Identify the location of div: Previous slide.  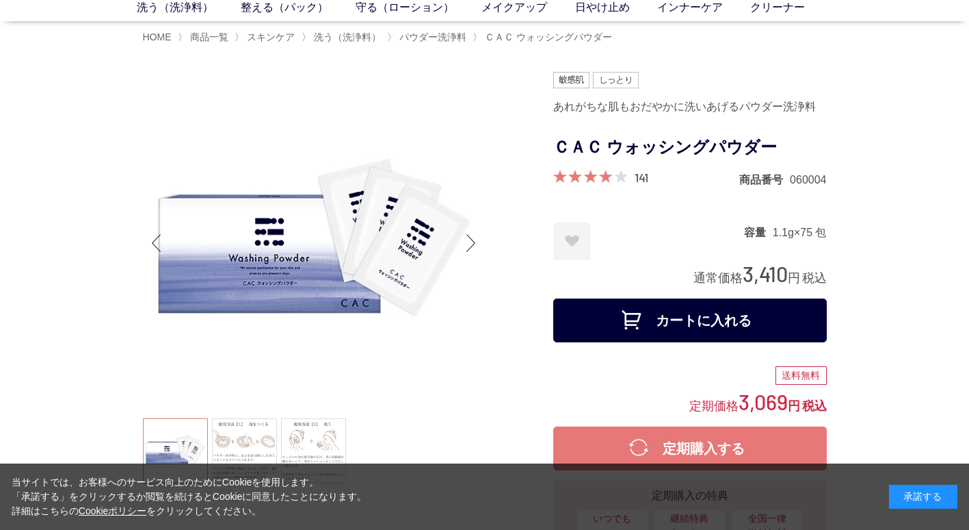
(157, 243).